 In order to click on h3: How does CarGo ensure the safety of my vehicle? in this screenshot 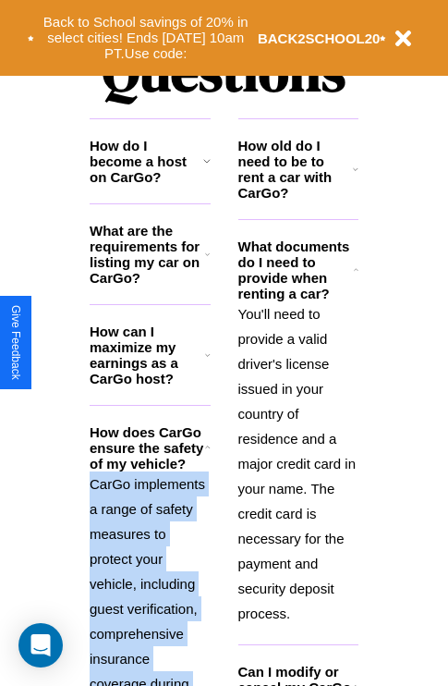, I will do `click(147, 447)`.